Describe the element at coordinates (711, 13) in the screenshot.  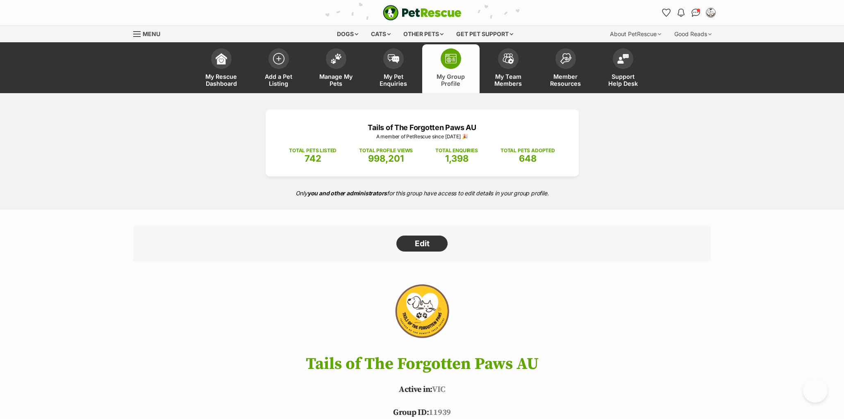
I see `button: My account` at that location.